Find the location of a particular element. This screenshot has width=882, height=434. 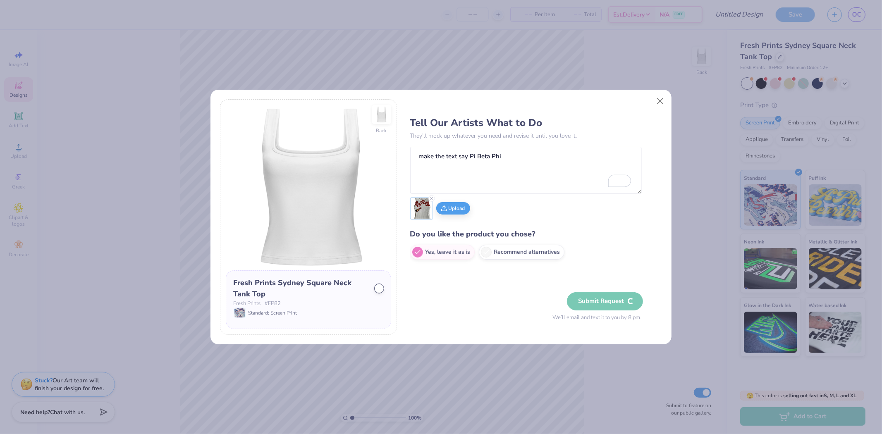

div: Fresh Prints Sydney Square Neck Tank Top is located at coordinates (301, 289).